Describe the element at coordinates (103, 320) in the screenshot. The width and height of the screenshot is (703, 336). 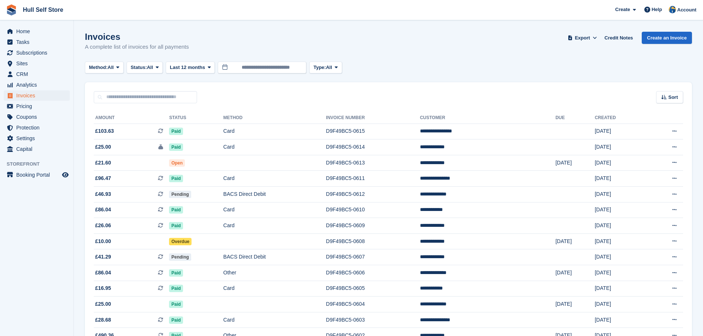
I see `span: £28.68` at that location.